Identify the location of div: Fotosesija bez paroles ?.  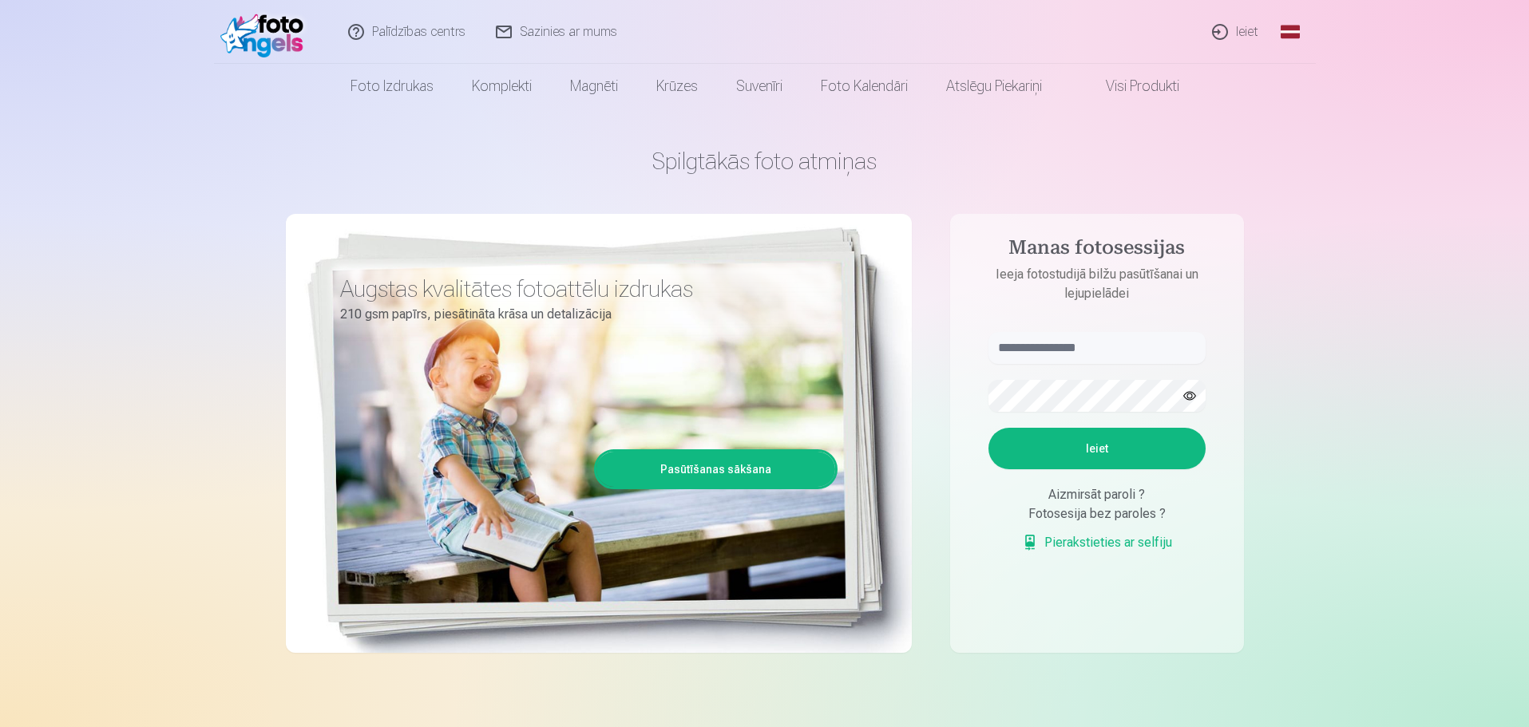
(1097, 514).